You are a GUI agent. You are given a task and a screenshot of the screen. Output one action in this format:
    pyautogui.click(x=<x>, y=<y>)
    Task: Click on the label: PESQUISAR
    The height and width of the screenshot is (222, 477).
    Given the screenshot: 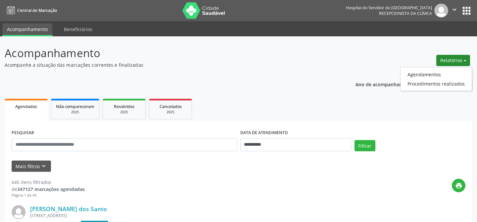 What is the action you would take?
    pyautogui.click(x=23, y=133)
    